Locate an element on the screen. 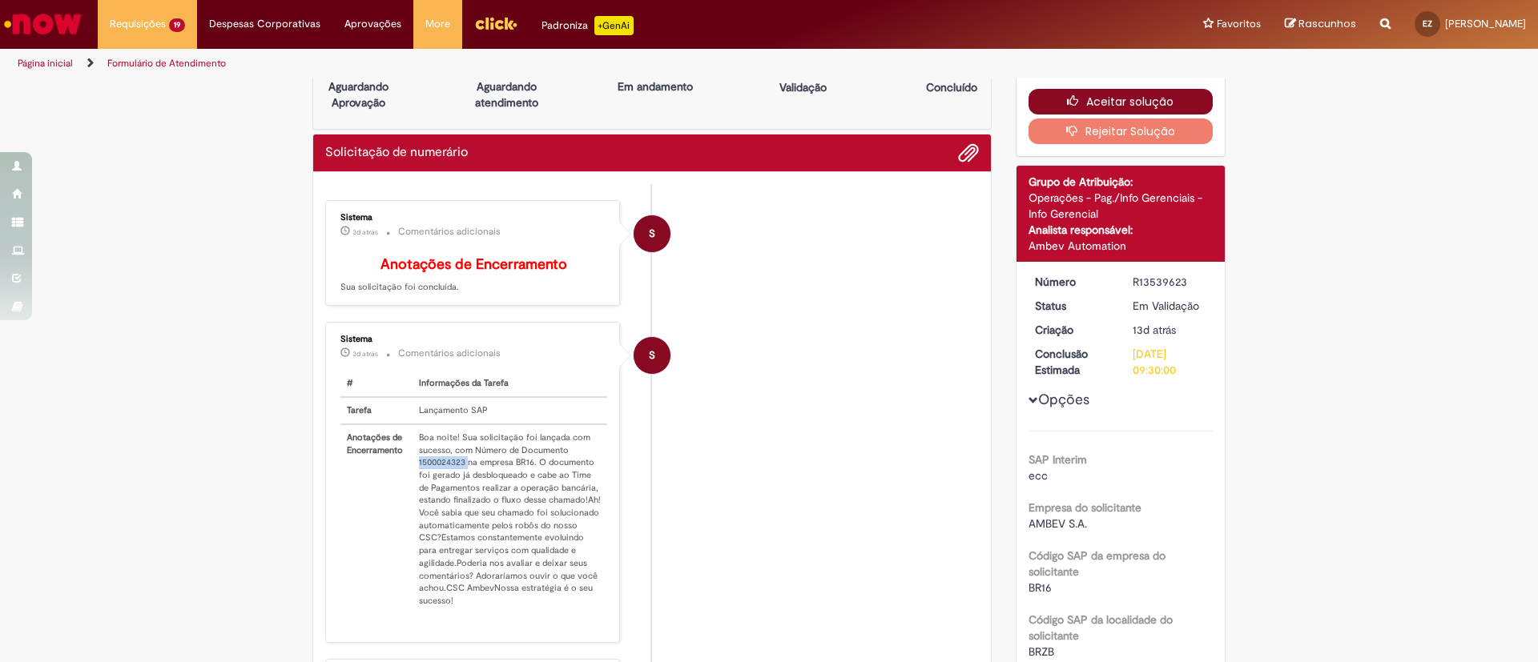  span: 19 is located at coordinates (177, 25).